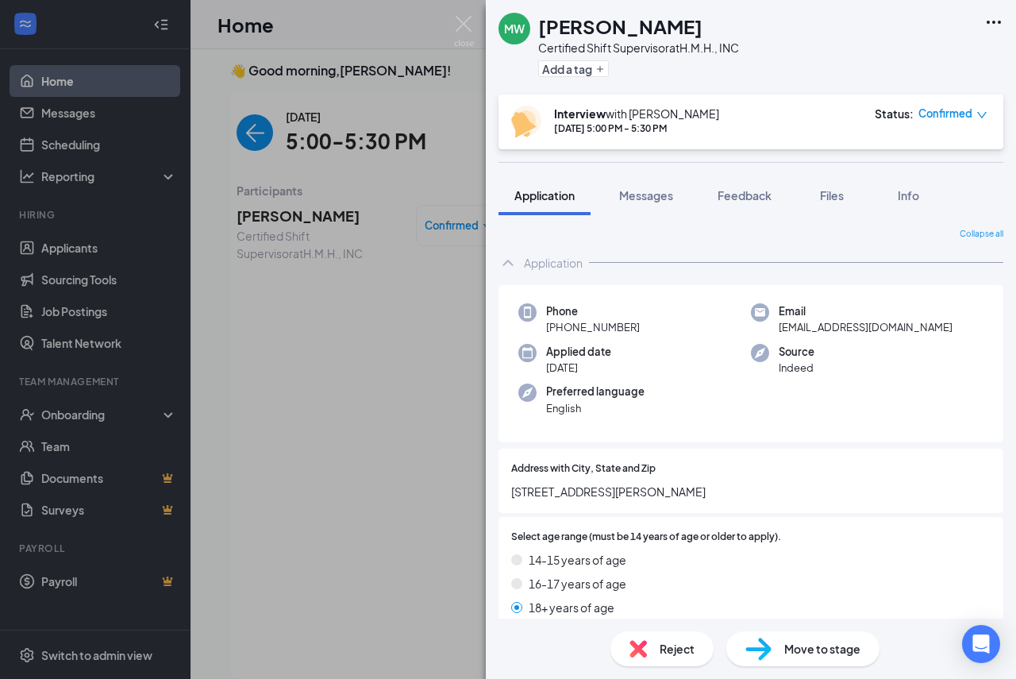 The width and height of the screenshot is (1016, 679). I want to click on span: 16-17 years of age, so click(577, 583).